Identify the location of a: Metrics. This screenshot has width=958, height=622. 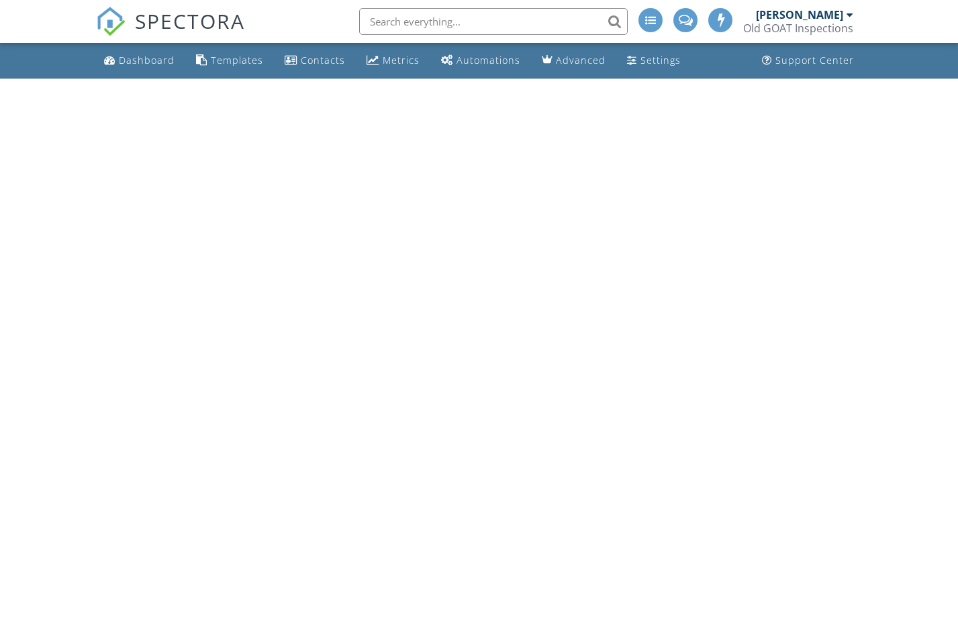
(393, 60).